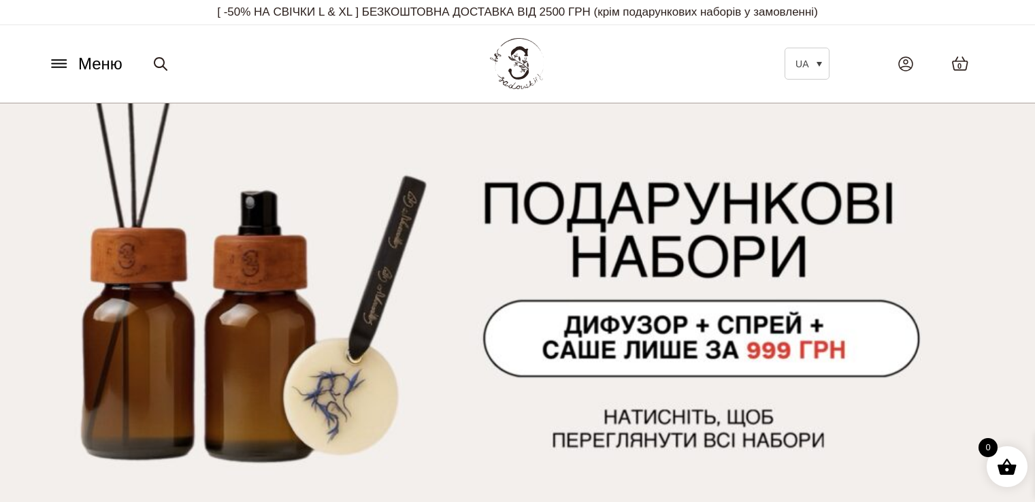 The height and width of the screenshot is (502, 1035). What do you see at coordinates (960, 63) in the screenshot?
I see `a: 0` at bounding box center [960, 63].